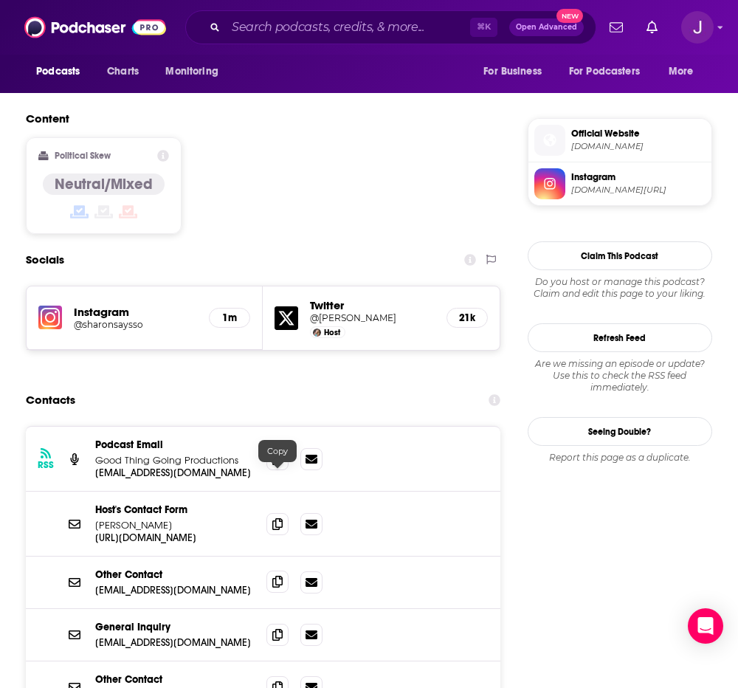 The image size is (738, 688). What do you see at coordinates (638, 177) in the screenshot?
I see `span: Instagram` at bounding box center [638, 177].